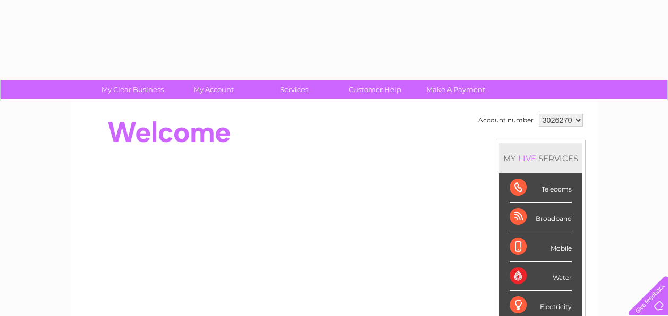  I want to click on td: Account number, so click(506, 120).